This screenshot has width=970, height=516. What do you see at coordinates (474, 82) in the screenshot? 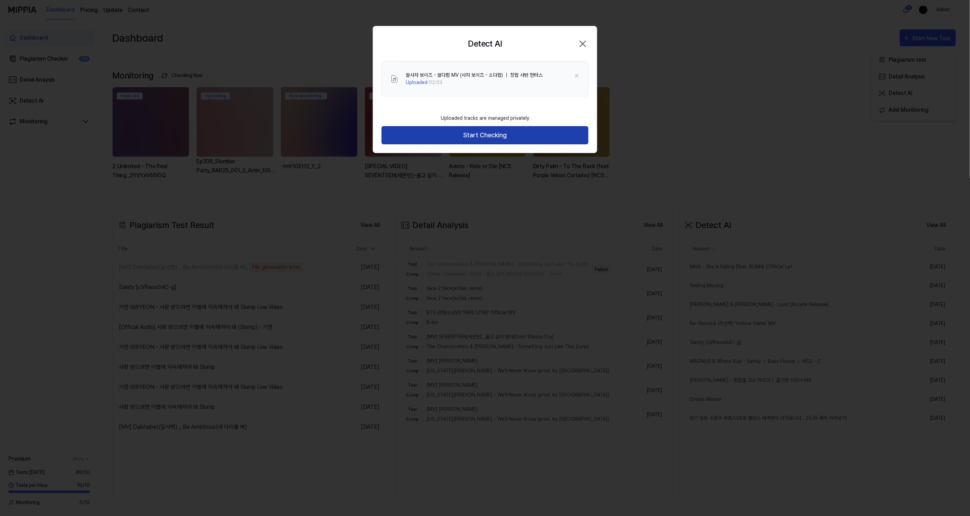
I see `div: · 02:03` at bounding box center [474, 82].